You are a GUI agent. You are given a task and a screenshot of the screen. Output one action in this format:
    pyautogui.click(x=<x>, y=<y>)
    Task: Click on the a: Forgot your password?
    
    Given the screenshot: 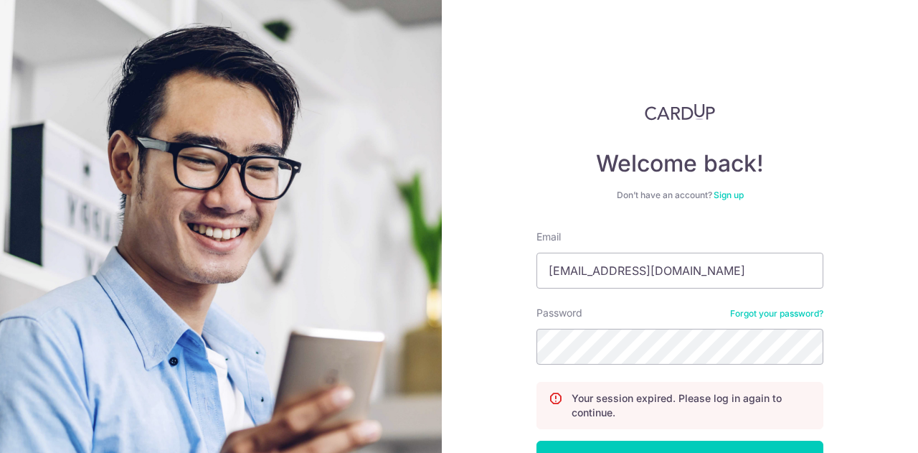 What is the action you would take?
    pyautogui.click(x=777, y=313)
    